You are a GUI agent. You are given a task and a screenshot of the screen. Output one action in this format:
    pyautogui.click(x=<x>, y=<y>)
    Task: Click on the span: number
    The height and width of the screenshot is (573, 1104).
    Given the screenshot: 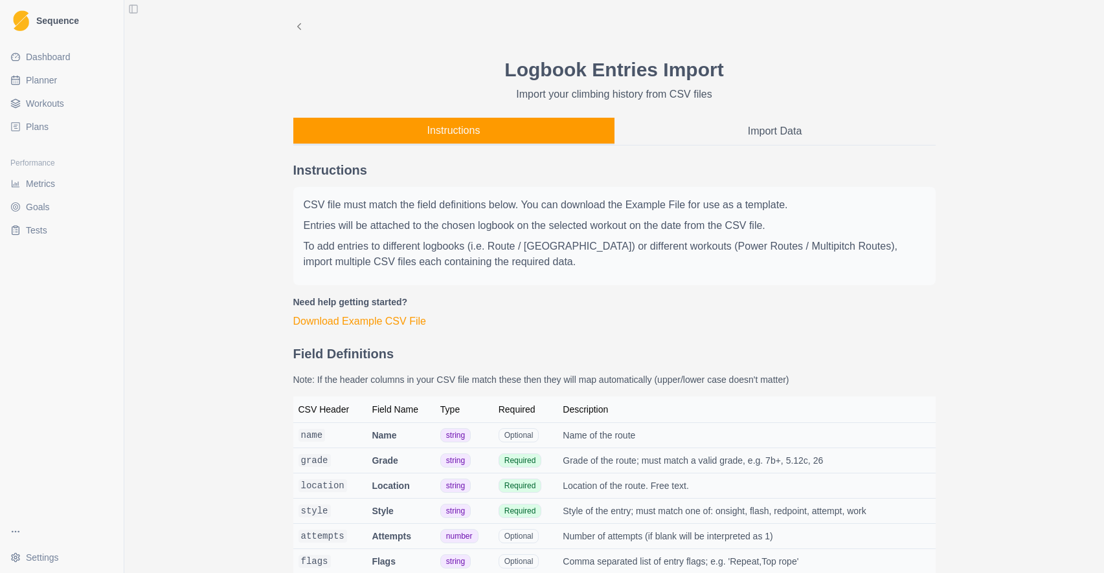 What is the action you would take?
    pyautogui.click(x=459, y=537)
    